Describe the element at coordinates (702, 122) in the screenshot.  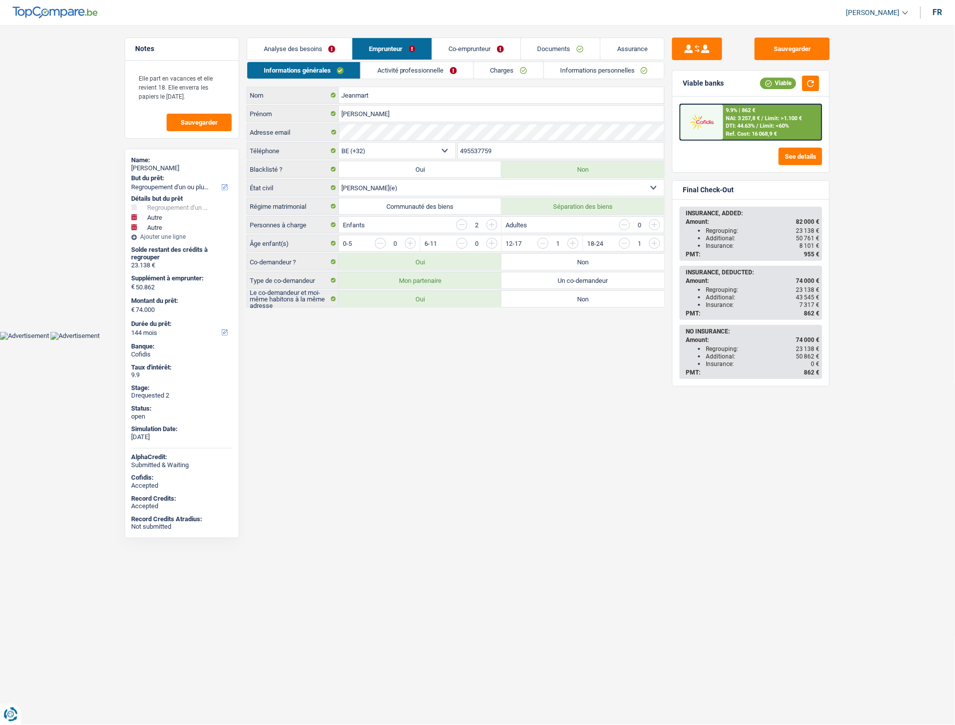
I see `img: Cofidis` at that location.